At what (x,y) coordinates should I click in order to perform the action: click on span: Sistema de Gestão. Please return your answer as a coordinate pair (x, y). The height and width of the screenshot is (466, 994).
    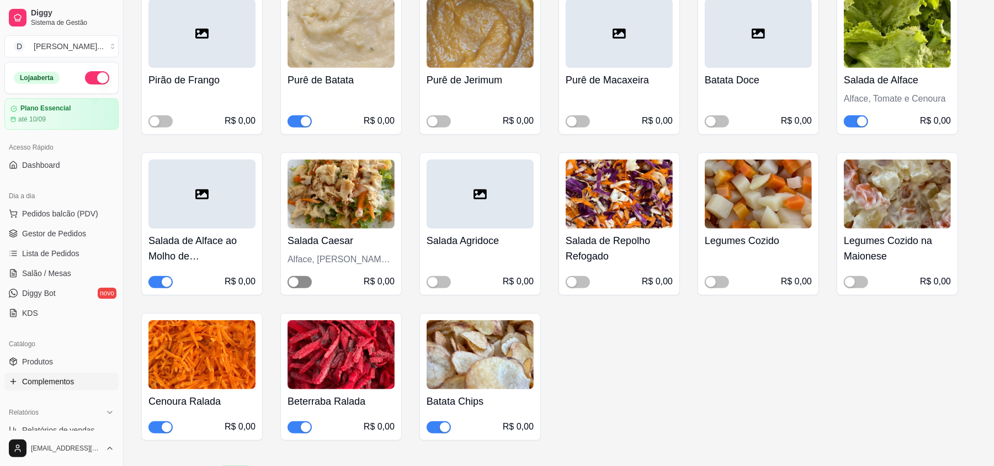
    Looking at the image, I should click on (72, 23).